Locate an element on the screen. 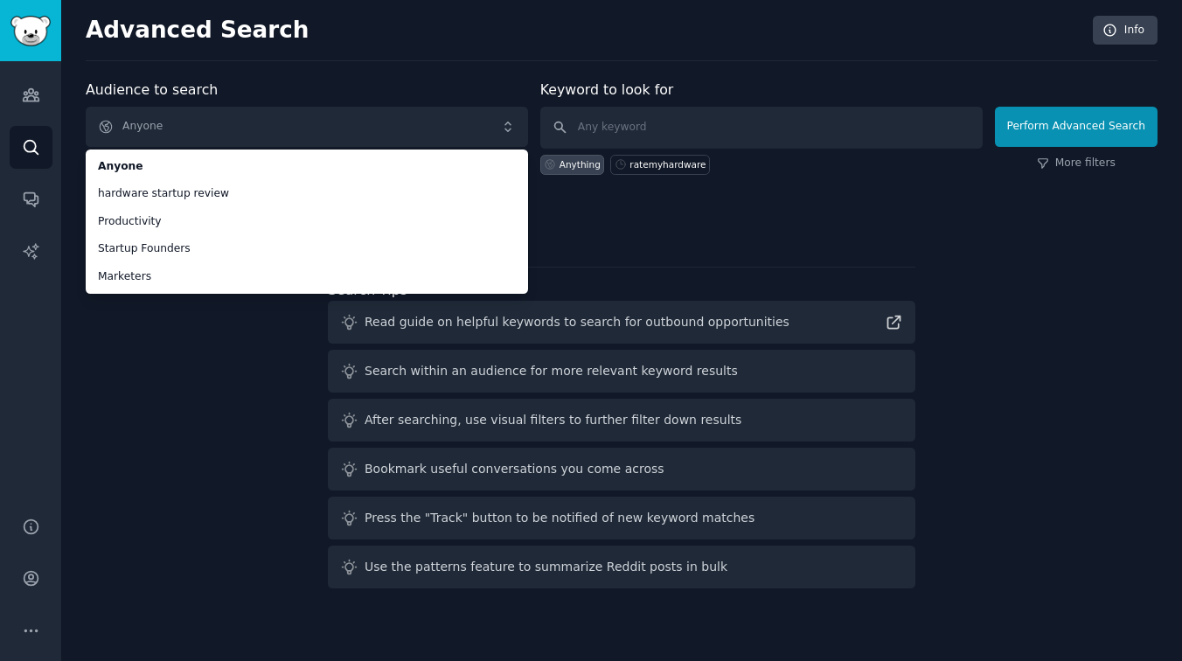 The image size is (1182, 661). label: Search Tips is located at coordinates (367, 289).